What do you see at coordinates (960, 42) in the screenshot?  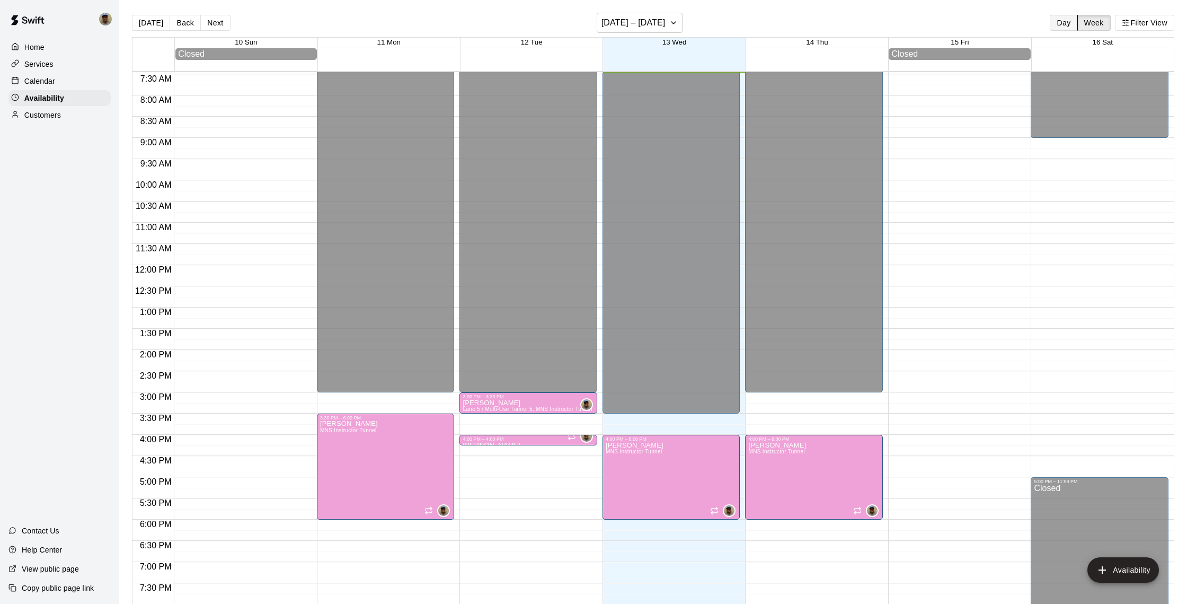 I see `span: 15 Fri` at bounding box center [960, 42].